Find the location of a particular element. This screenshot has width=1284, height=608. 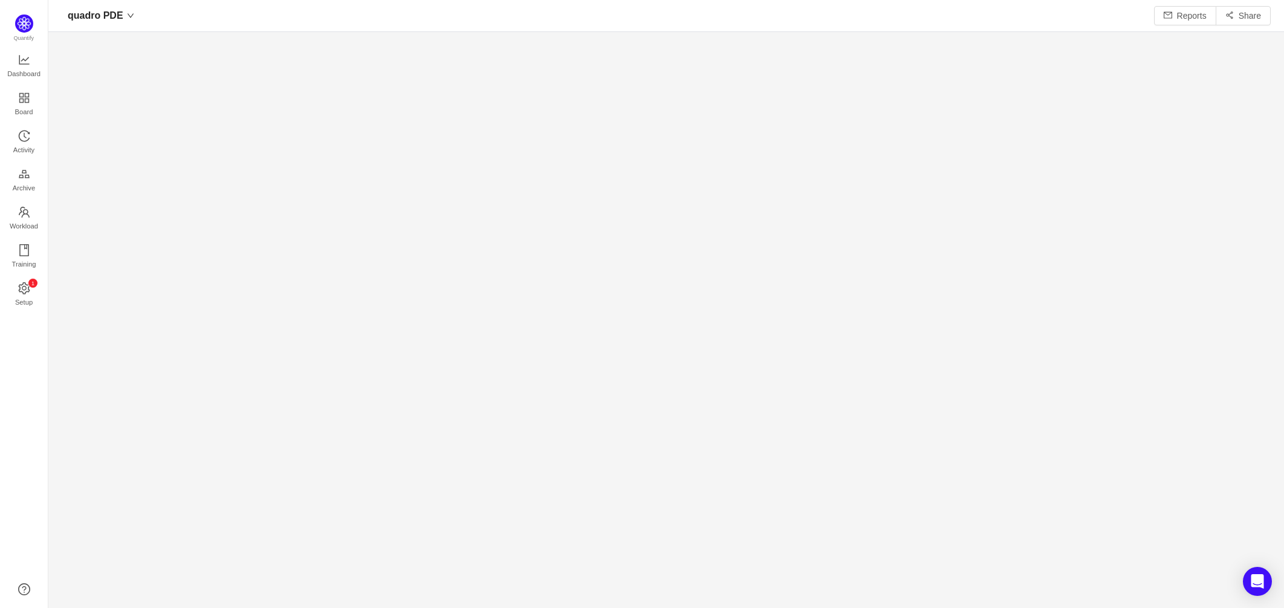

sup: 1 is located at coordinates (33, 283).